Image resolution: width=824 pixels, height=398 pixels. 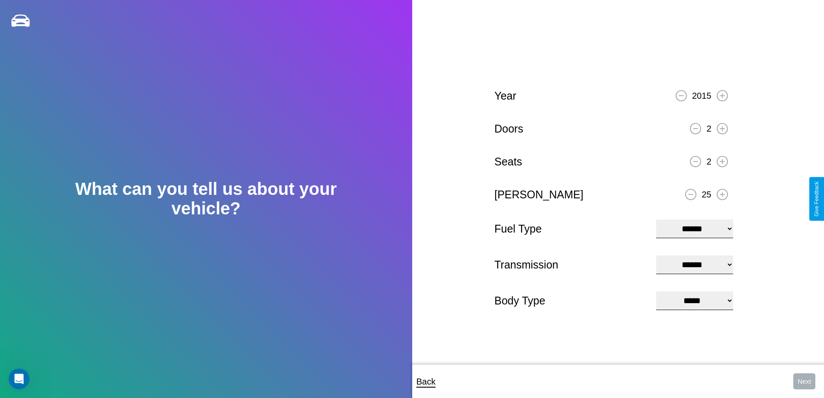 What do you see at coordinates (571, 300) in the screenshot?
I see `p: Body Type` at bounding box center [571, 300].